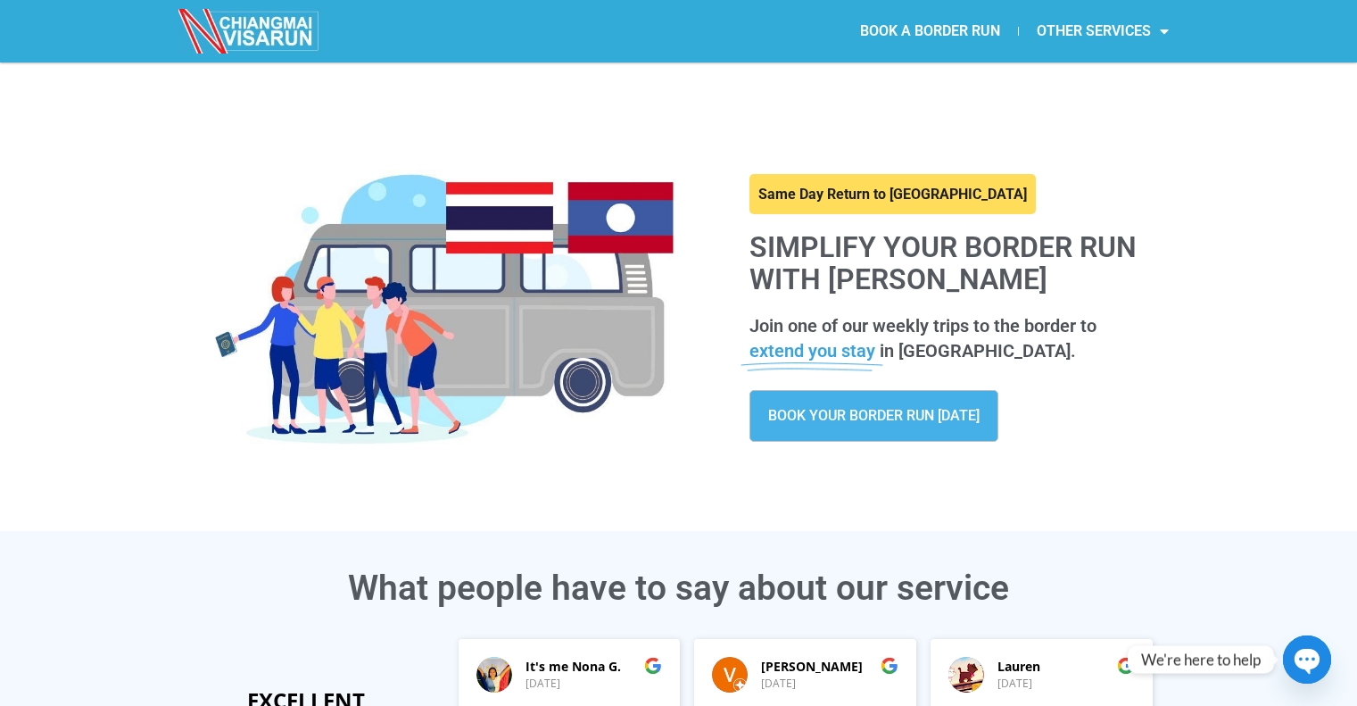 The height and width of the screenshot is (706, 1357). I want to click on a: BOOK A BORDER RUN, so click(929, 31).